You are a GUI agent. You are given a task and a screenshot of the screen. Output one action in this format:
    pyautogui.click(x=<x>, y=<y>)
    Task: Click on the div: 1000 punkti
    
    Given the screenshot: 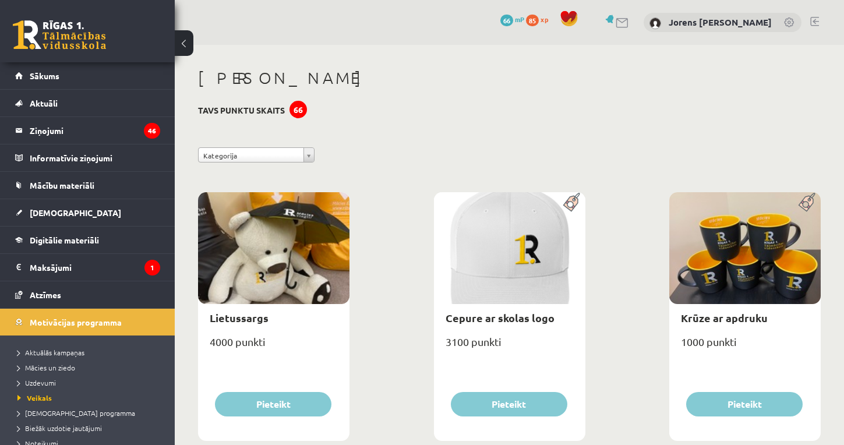 What is the action you would take?
    pyautogui.click(x=745, y=347)
    